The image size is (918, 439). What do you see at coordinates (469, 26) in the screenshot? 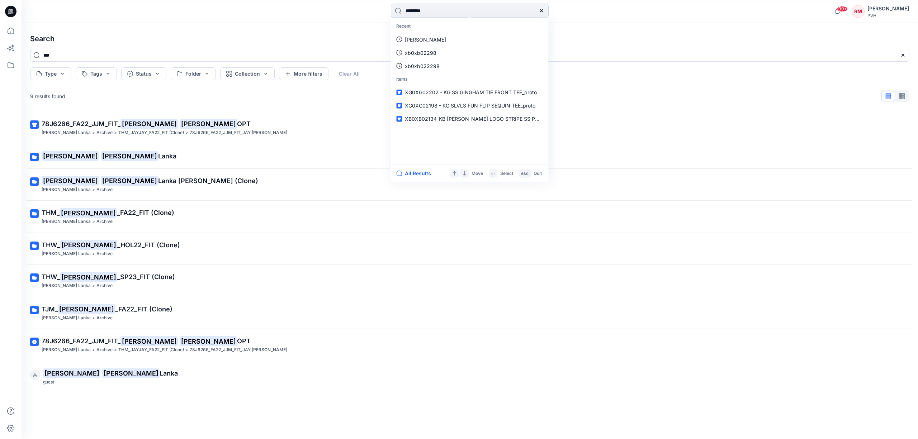
I see `p: Recent` at bounding box center [469, 26].